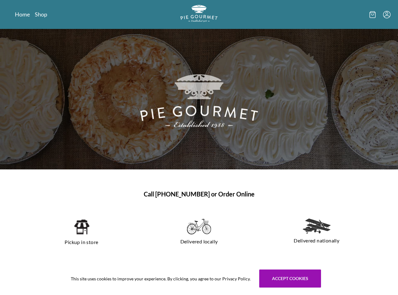 The width and height of the screenshot is (398, 295). What do you see at coordinates (199, 241) in the screenshot?
I see `p: Delivered locally` at bounding box center [199, 241].